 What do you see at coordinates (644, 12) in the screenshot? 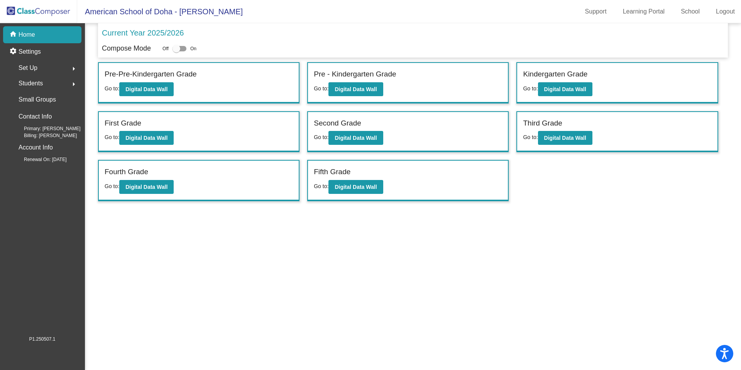
I see `a: Learning Portal` at bounding box center [644, 12].